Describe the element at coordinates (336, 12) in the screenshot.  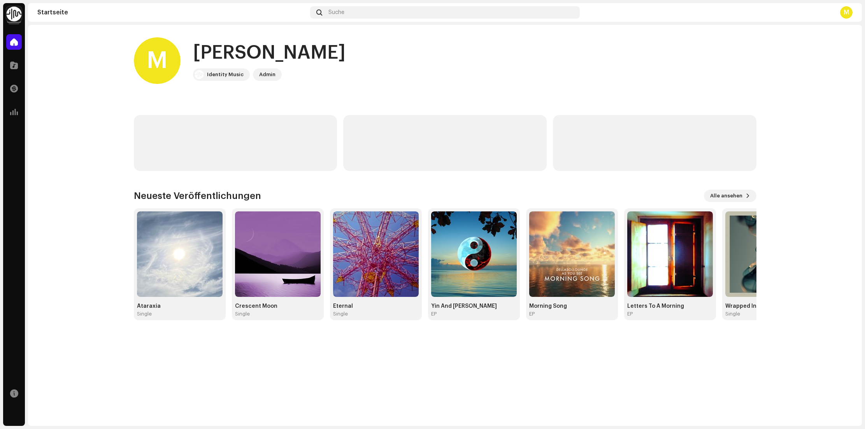
I see `span: Suche` at that location.